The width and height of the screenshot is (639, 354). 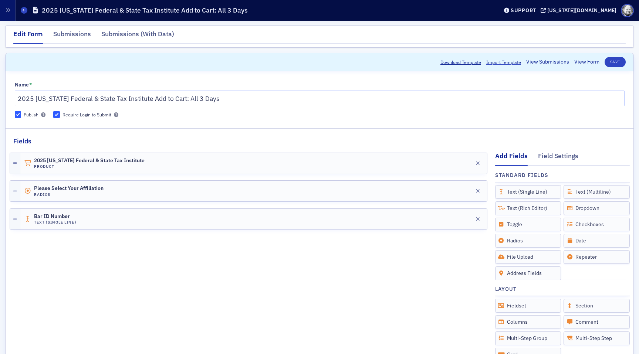 What do you see at coordinates (597, 241) in the screenshot?
I see `div: Date` at bounding box center [597, 241].